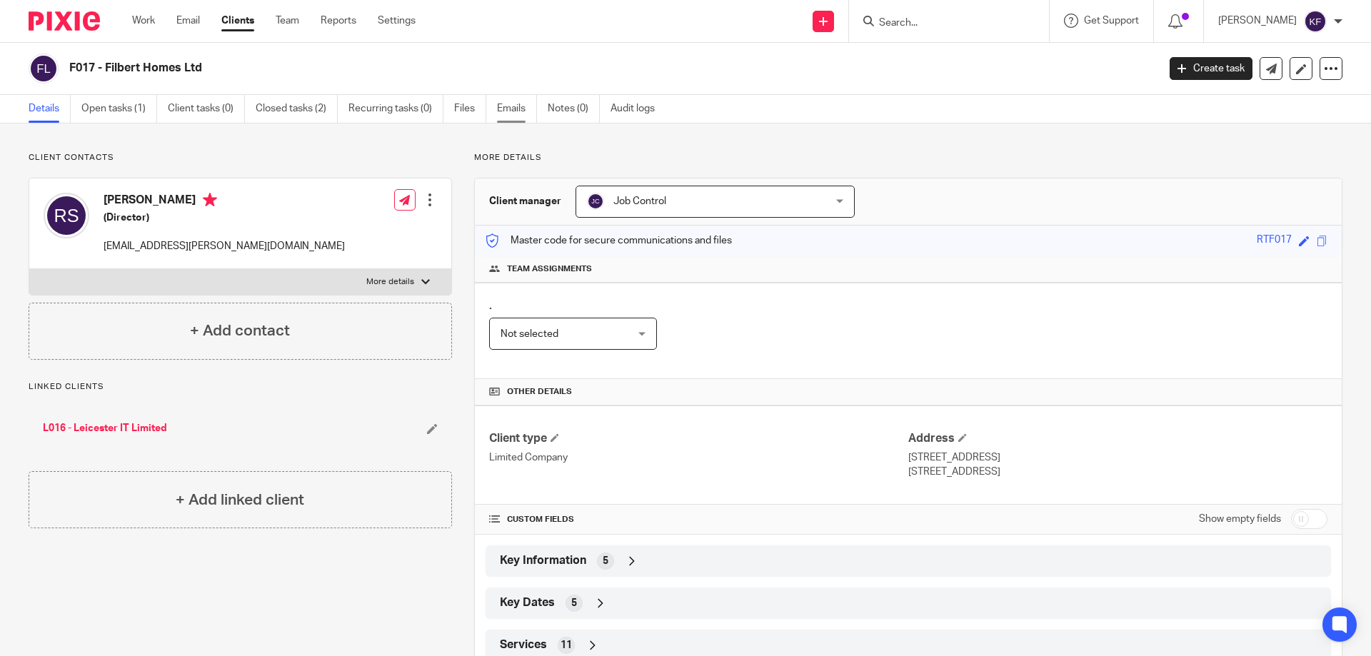  Describe the element at coordinates (698, 458) in the screenshot. I see `p: Limited Company` at that location.